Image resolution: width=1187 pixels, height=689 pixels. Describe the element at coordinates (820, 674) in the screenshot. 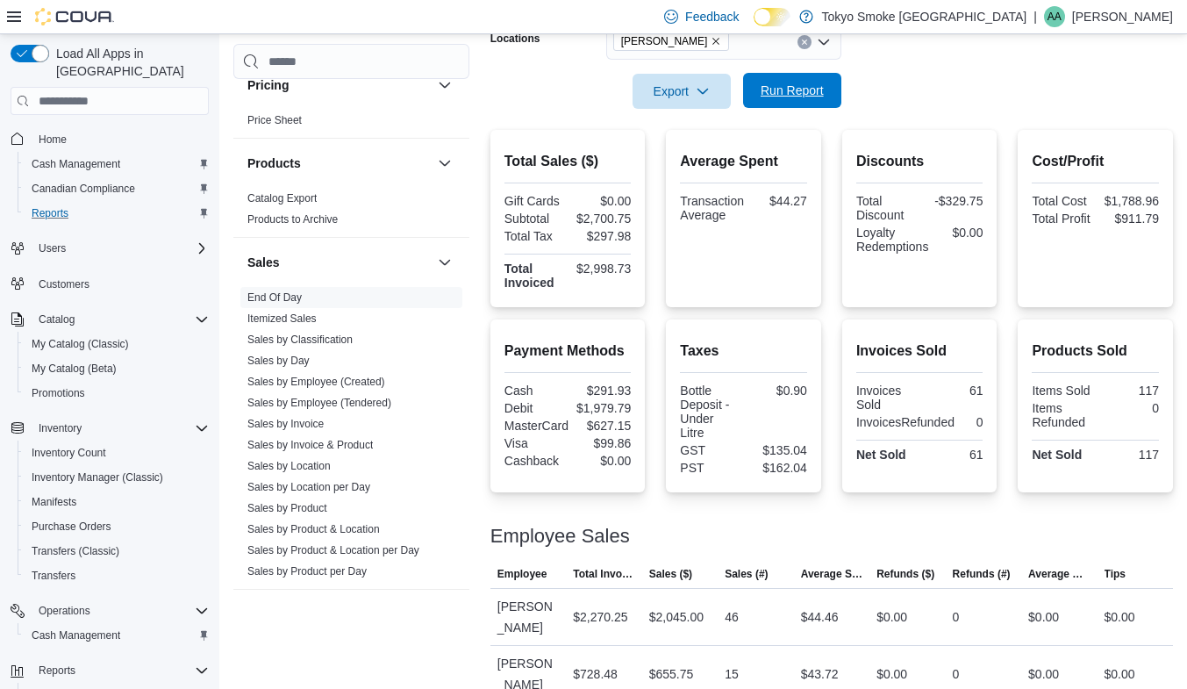

I see `div: $43.72` at that location.